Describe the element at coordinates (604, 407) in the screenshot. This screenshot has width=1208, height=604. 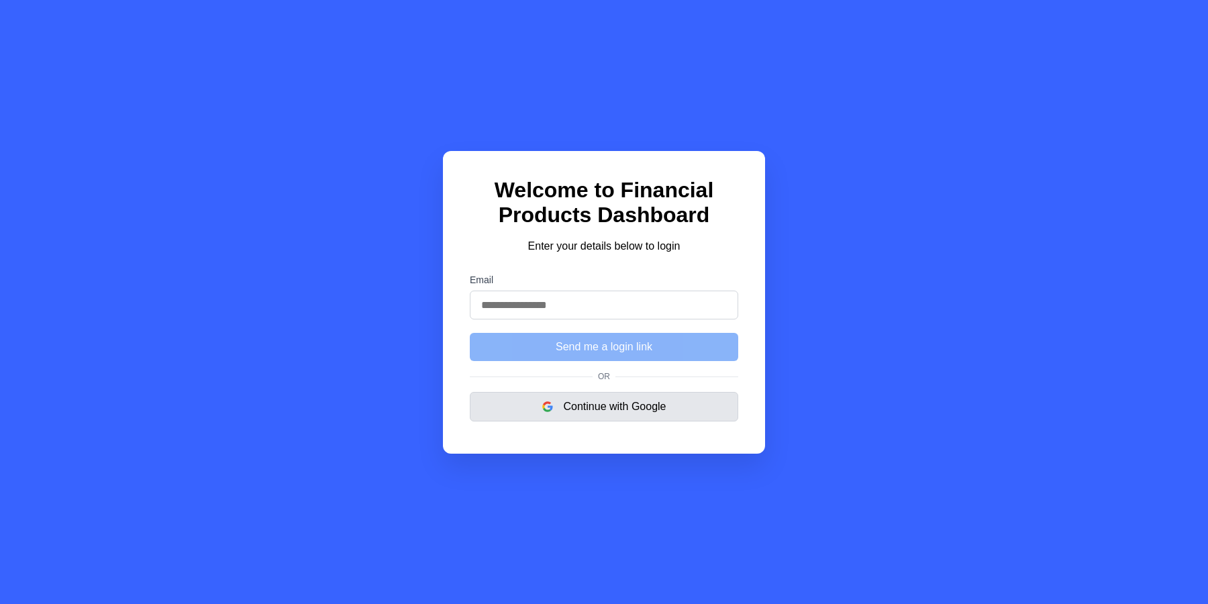
I see `button: Continue with Google` at that location.